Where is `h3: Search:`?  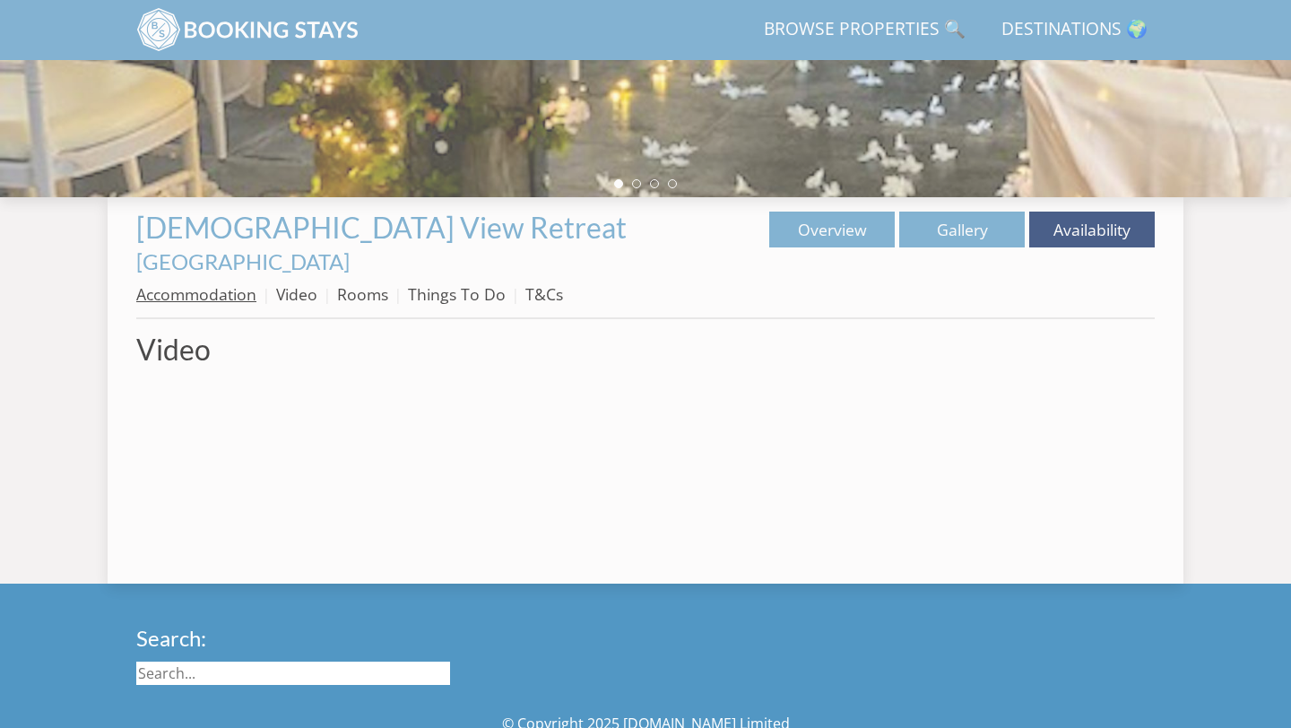
h3: Search: is located at coordinates (293, 638).